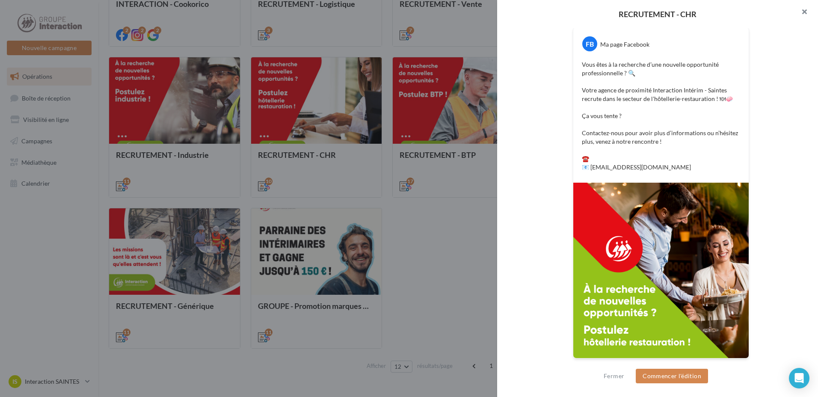  Describe the element at coordinates (661, 116) in the screenshot. I see `p: Vous êtes à la recherche d’une nouvelle opportunité professionnelle ? 🔍 Votre agence de proximité...` at that location.